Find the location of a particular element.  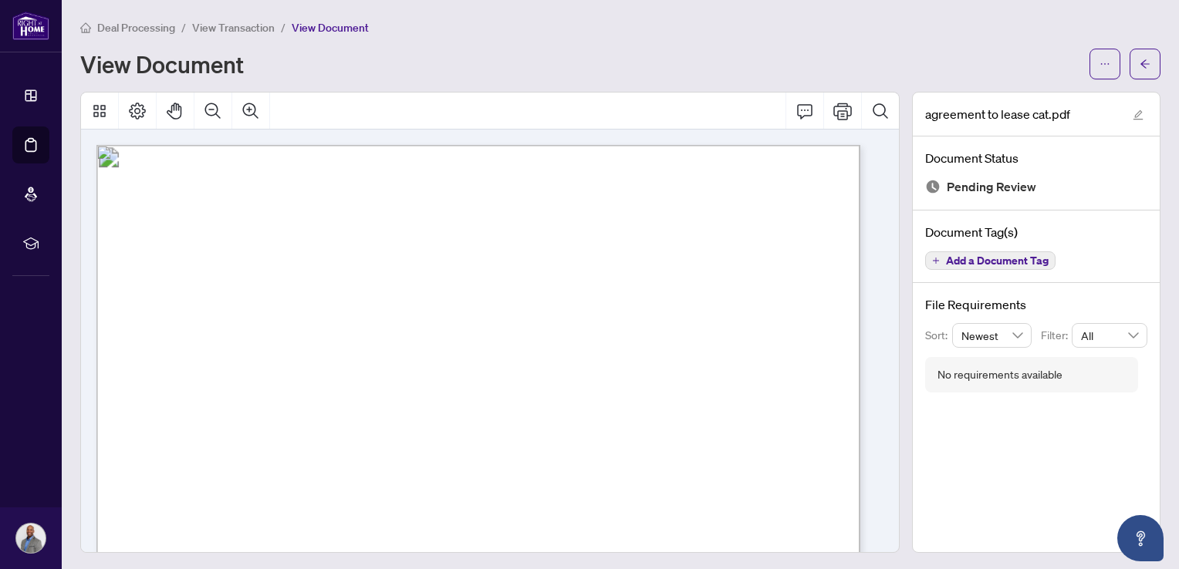

span: All is located at coordinates (1109, 336).